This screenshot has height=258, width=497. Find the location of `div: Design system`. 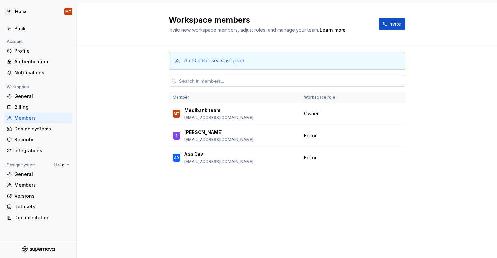

div: Design system is located at coordinates (21, 165).